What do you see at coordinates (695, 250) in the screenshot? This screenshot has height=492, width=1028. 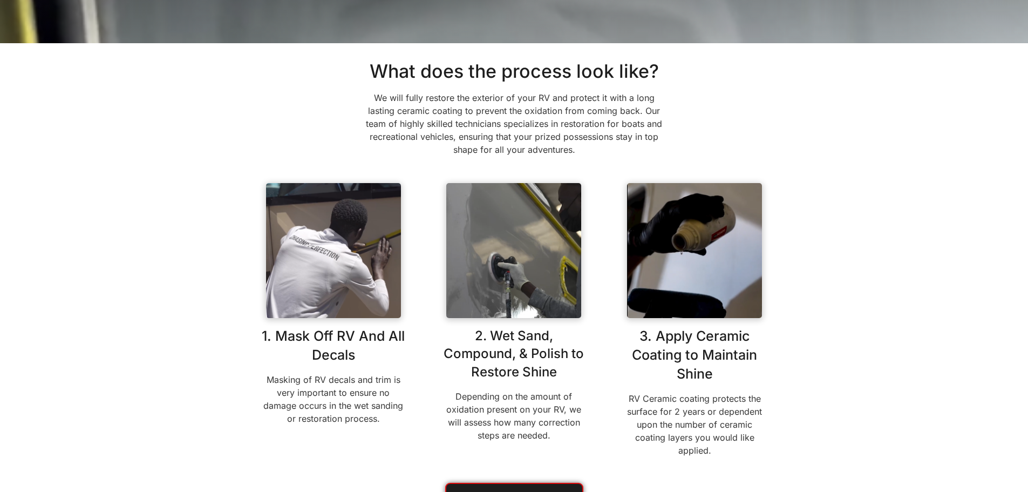 I see `img: A Fiberglass Worx technician putting Graphene X Ceramic Coating pad to apply to the RV surface to...` at bounding box center [695, 250].